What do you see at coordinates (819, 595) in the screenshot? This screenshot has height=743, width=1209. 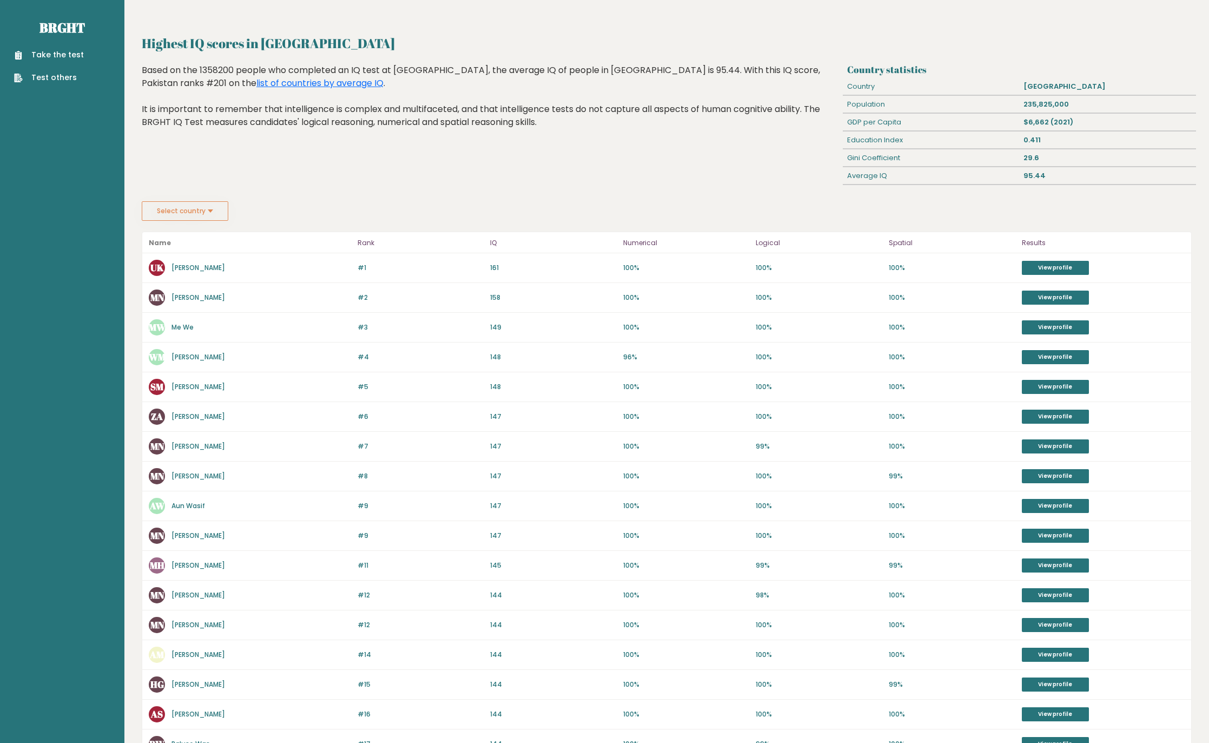 I see `p: 98%` at bounding box center [819, 595].